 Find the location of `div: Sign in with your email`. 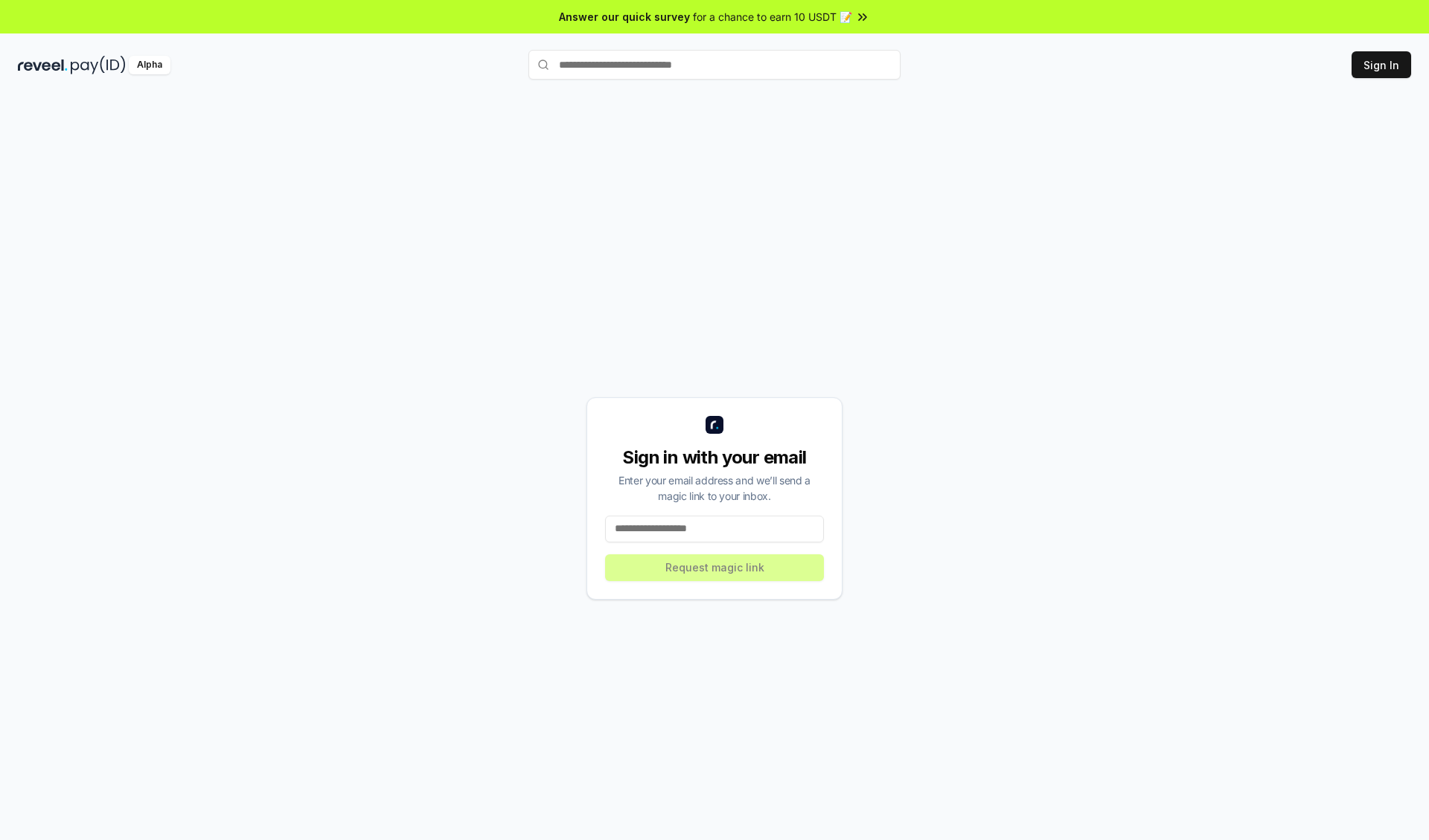

div: Sign in with your email is located at coordinates (714, 457).